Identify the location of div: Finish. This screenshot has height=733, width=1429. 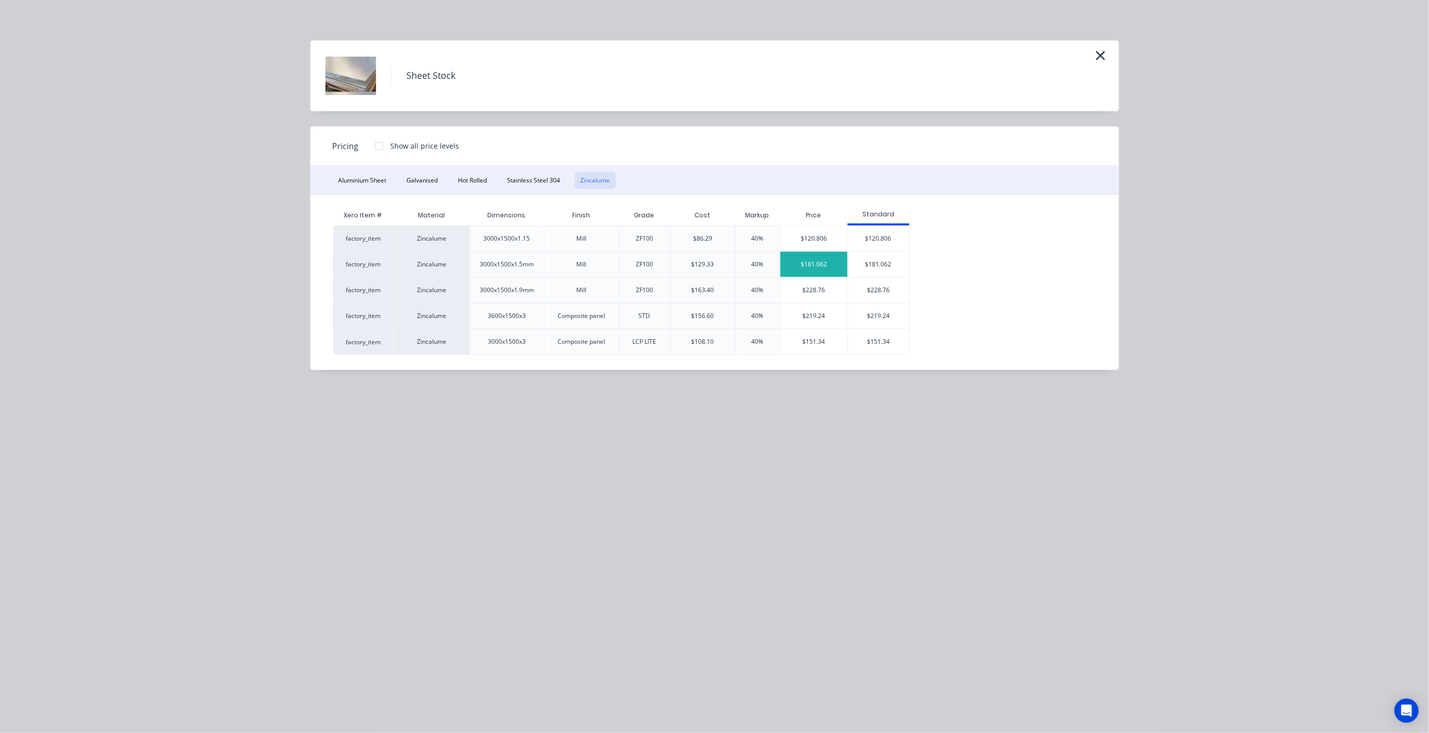
(581, 215).